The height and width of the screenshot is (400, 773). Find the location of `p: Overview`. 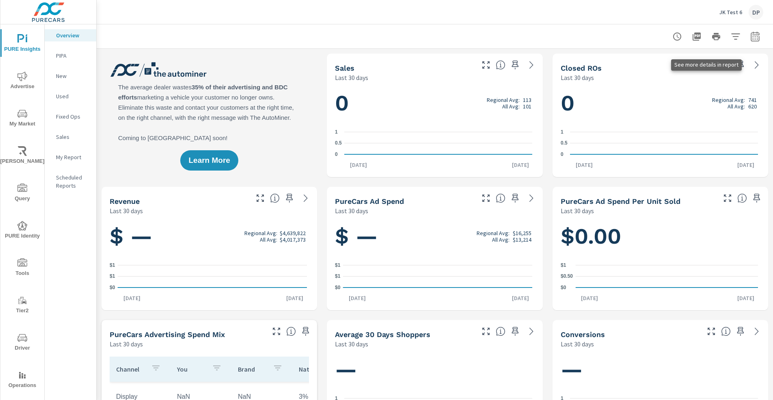

p: Overview is located at coordinates (73, 35).